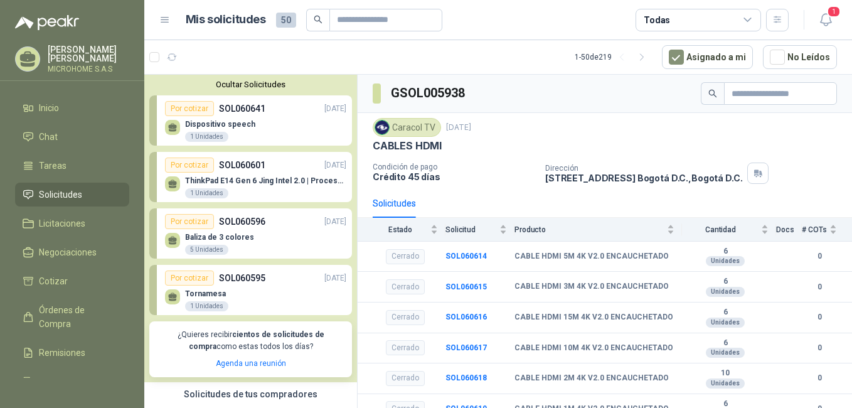 Image resolution: width=852 pixels, height=408 pixels. Describe the element at coordinates (800, 57) in the screenshot. I see `button: No Leídos` at that location.